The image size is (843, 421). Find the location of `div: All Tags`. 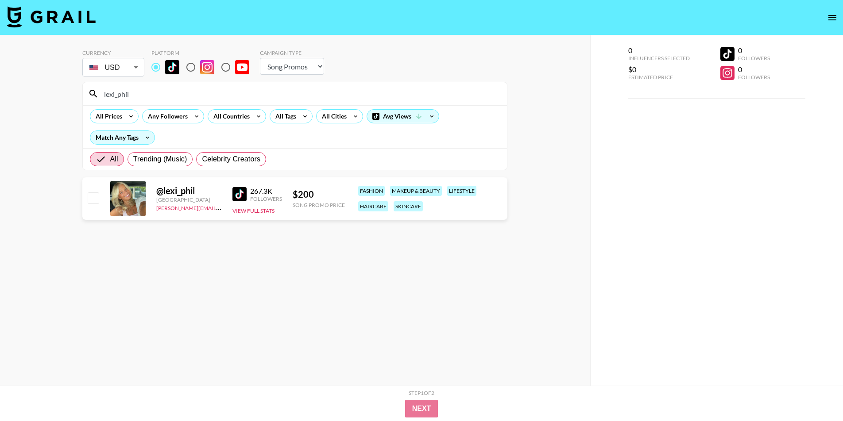

div: All Tags is located at coordinates (284, 116).